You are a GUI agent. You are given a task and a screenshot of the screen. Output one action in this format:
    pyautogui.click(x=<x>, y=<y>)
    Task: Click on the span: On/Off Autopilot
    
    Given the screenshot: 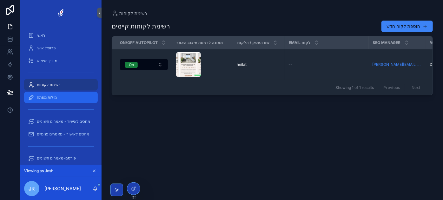 What is the action you would take?
    pyautogui.click(x=139, y=43)
    